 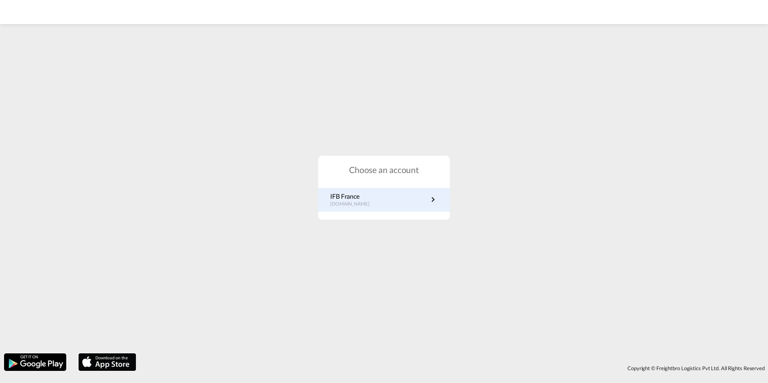 What do you see at coordinates (354, 196) in the screenshot?
I see `p: IFB France` at bounding box center [354, 196].